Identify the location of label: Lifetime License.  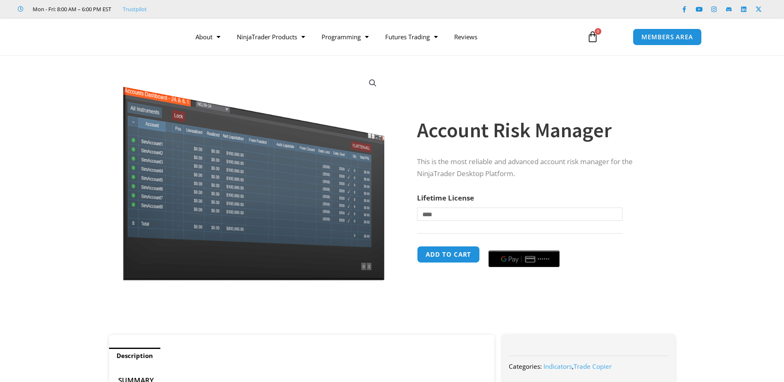
(446, 198).